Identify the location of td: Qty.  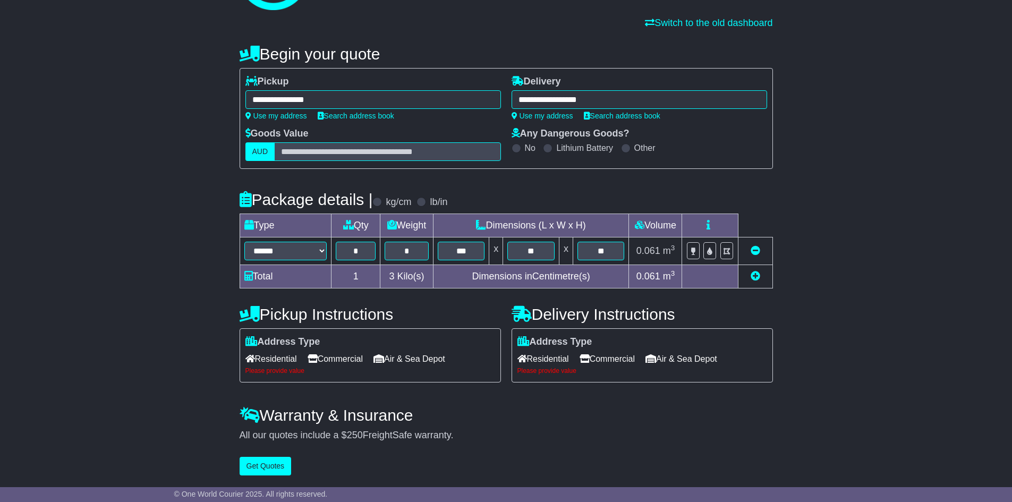
(356, 226).